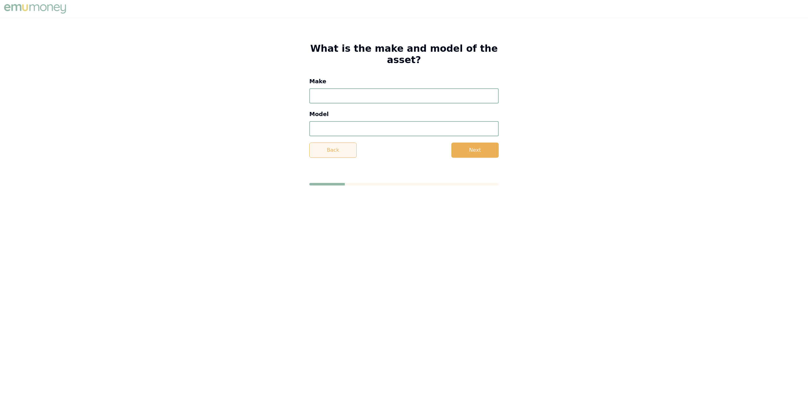  What do you see at coordinates (35, 9) in the screenshot?
I see `img: Emu Money` at bounding box center [35, 9].